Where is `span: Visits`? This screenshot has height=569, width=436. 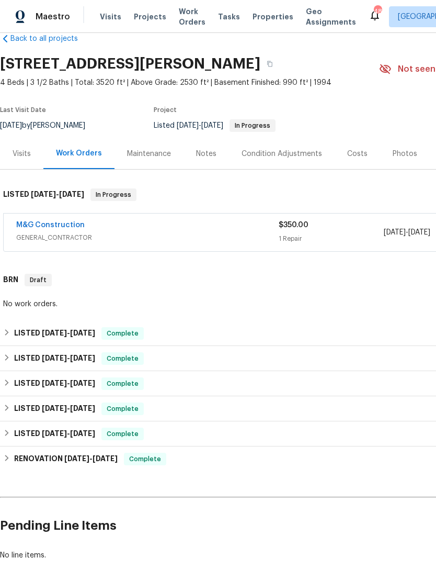 span: Visits is located at coordinates (110, 17).